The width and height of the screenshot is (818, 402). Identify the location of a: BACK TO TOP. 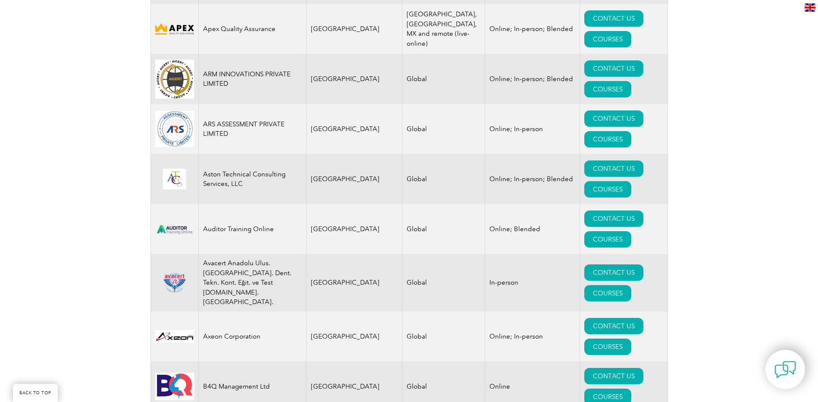
(35, 393).